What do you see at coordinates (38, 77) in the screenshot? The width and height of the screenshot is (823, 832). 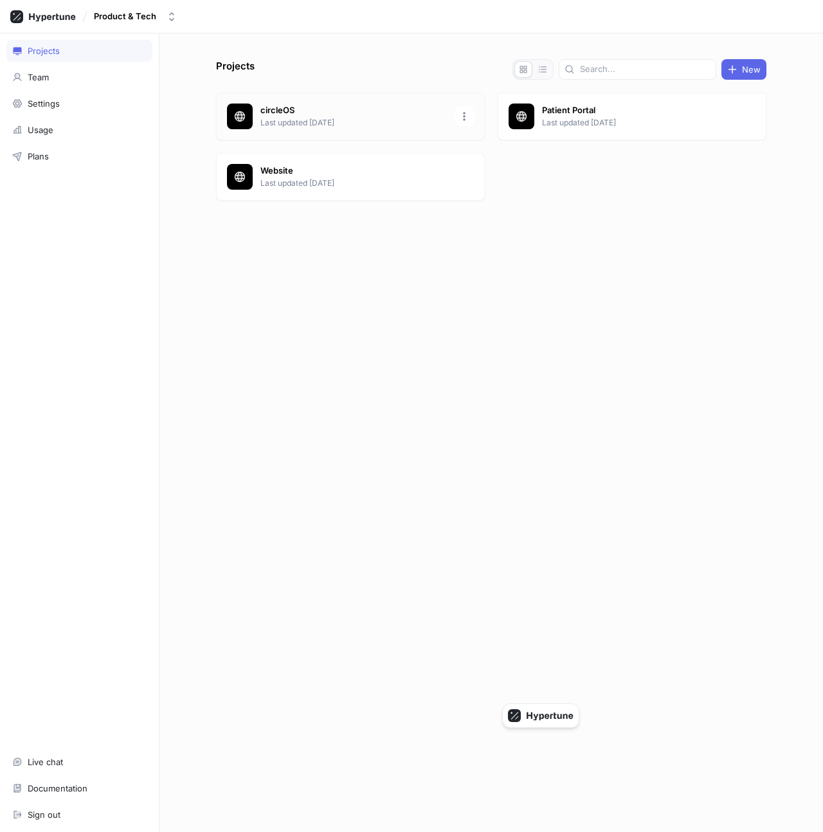 I see `div: Team` at bounding box center [38, 77].